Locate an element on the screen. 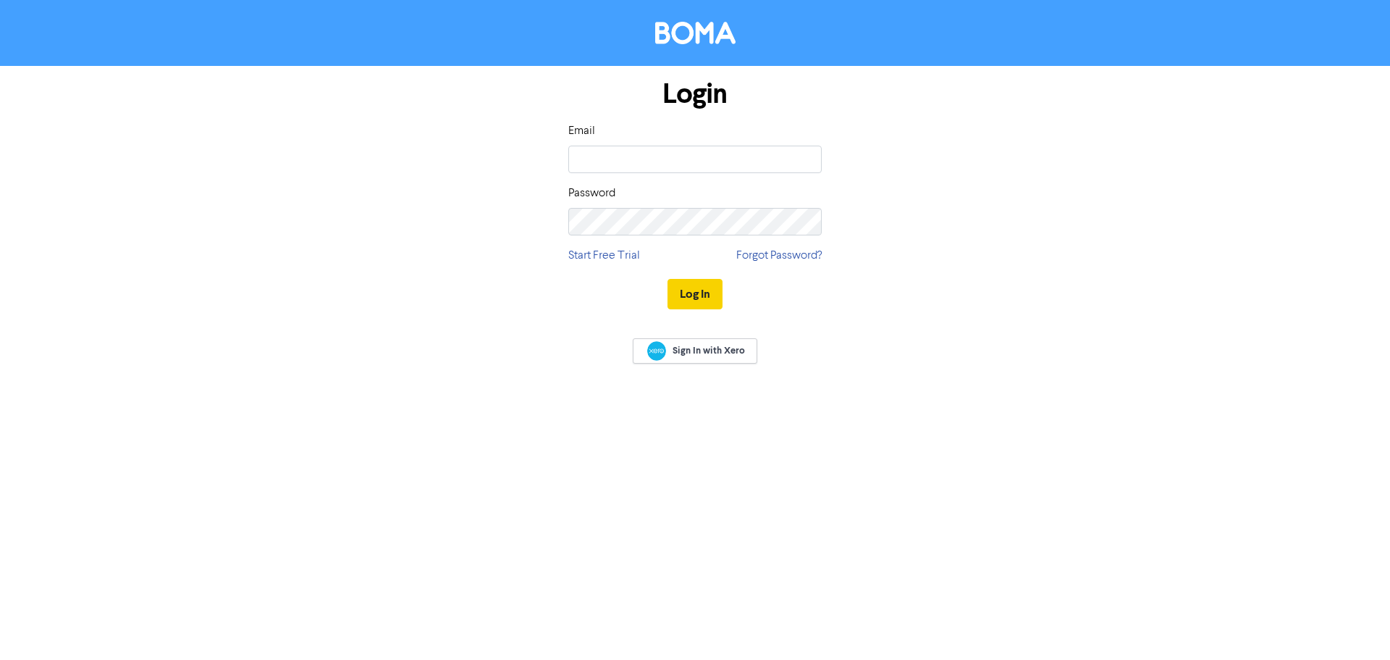 Image resolution: width=1390 pixels, height=660 pixels. label: Password is located at coordinates (592, 193).